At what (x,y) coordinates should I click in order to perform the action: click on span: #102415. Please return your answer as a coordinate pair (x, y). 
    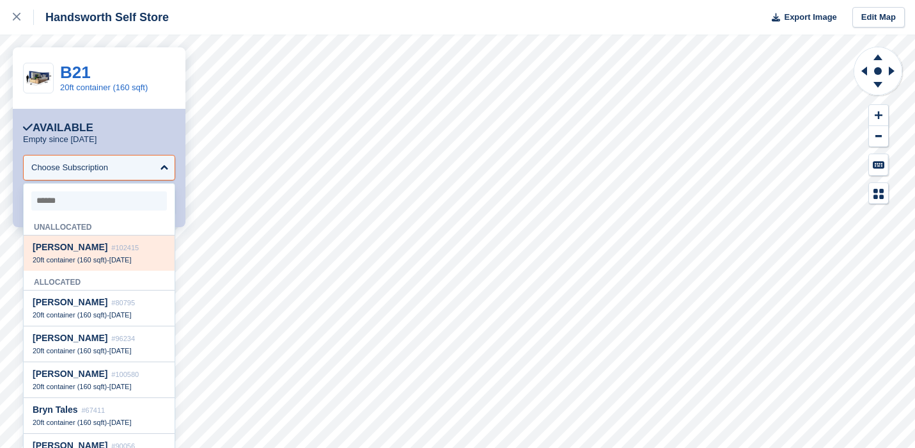
    Looking at the image, I should click on (125, 247).